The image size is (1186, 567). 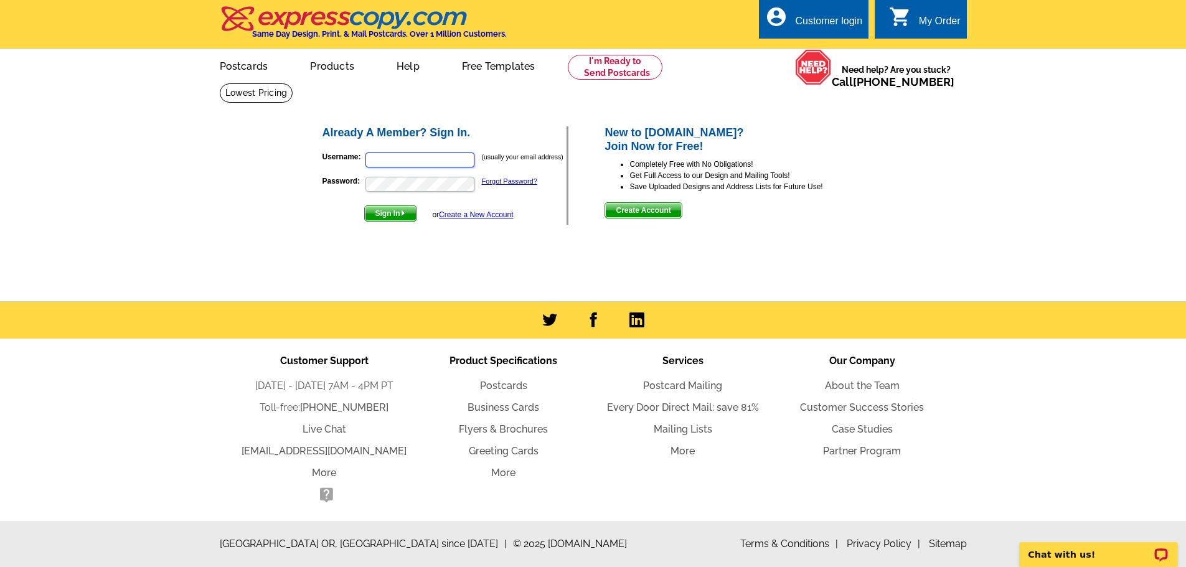 I want to click on div: Customer login, so click(x=828, y=24).